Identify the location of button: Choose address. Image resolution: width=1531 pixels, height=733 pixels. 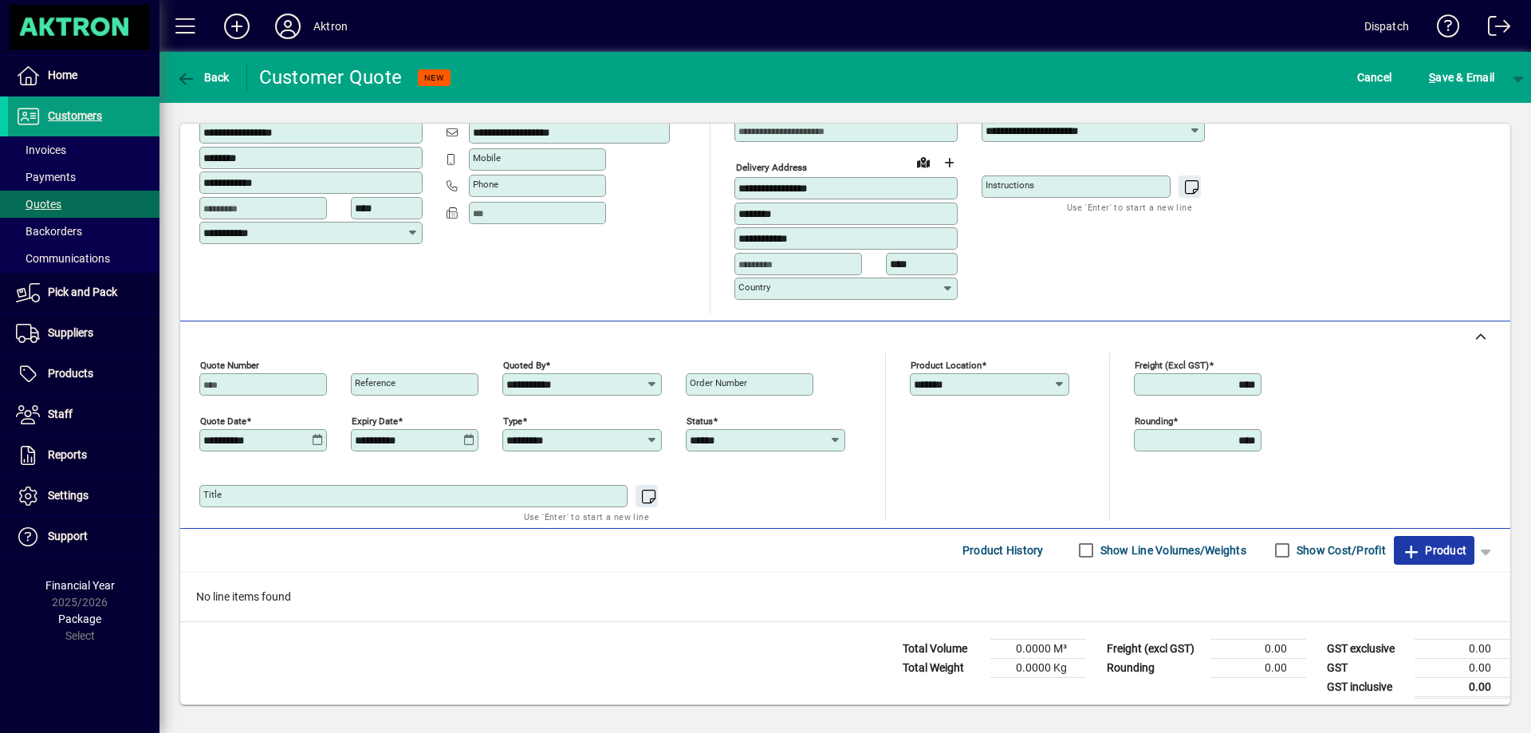
(949, 163).